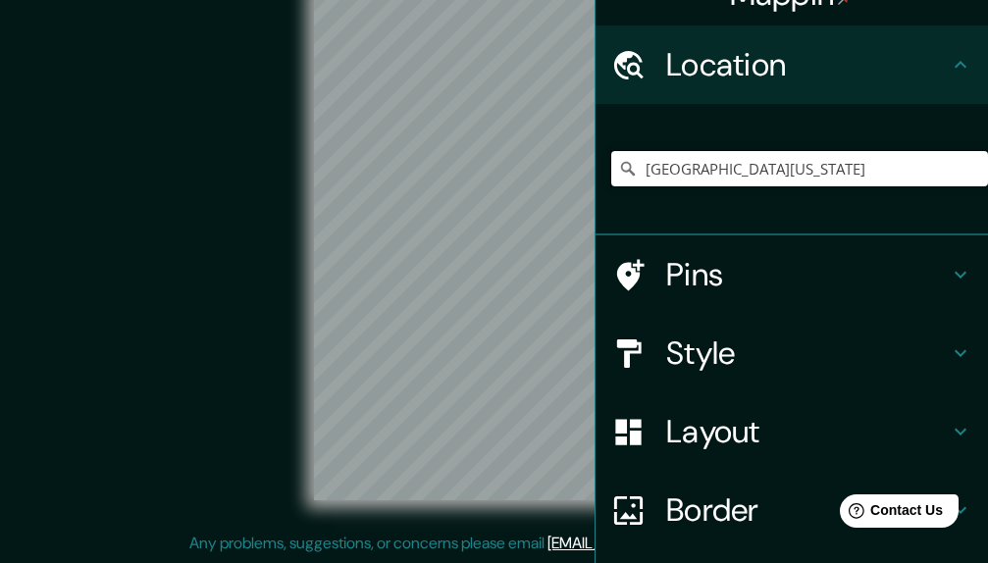  I want to click on h4: Pins, so click(808, 275).